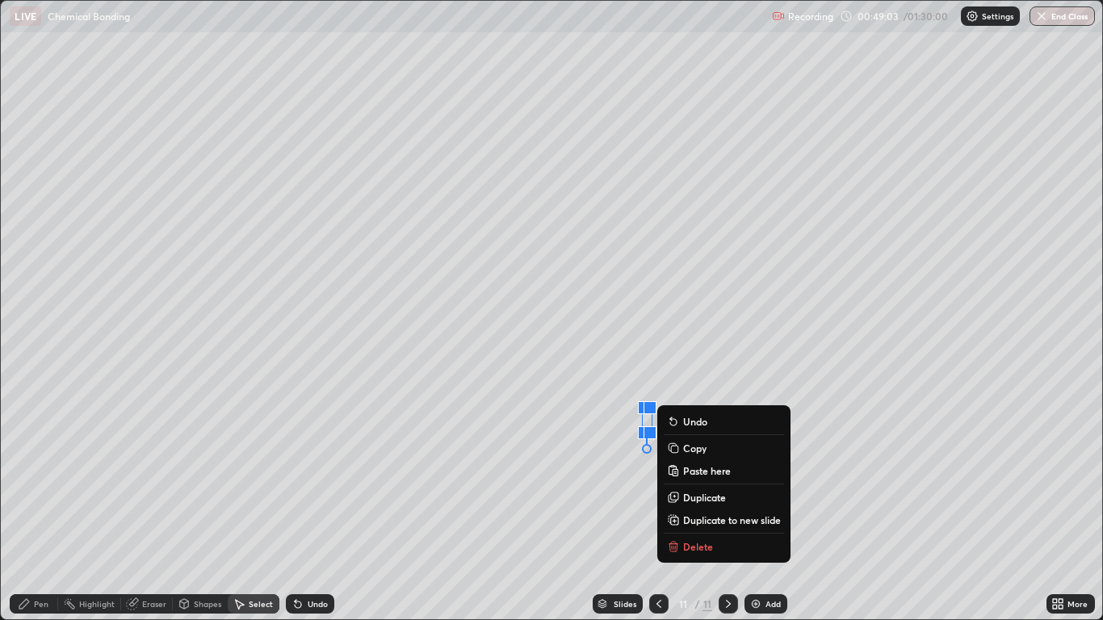 Image resolution: width=1103 pixels, height=620 pixels. I want to click on p: Duplicate, so click(704, 497).